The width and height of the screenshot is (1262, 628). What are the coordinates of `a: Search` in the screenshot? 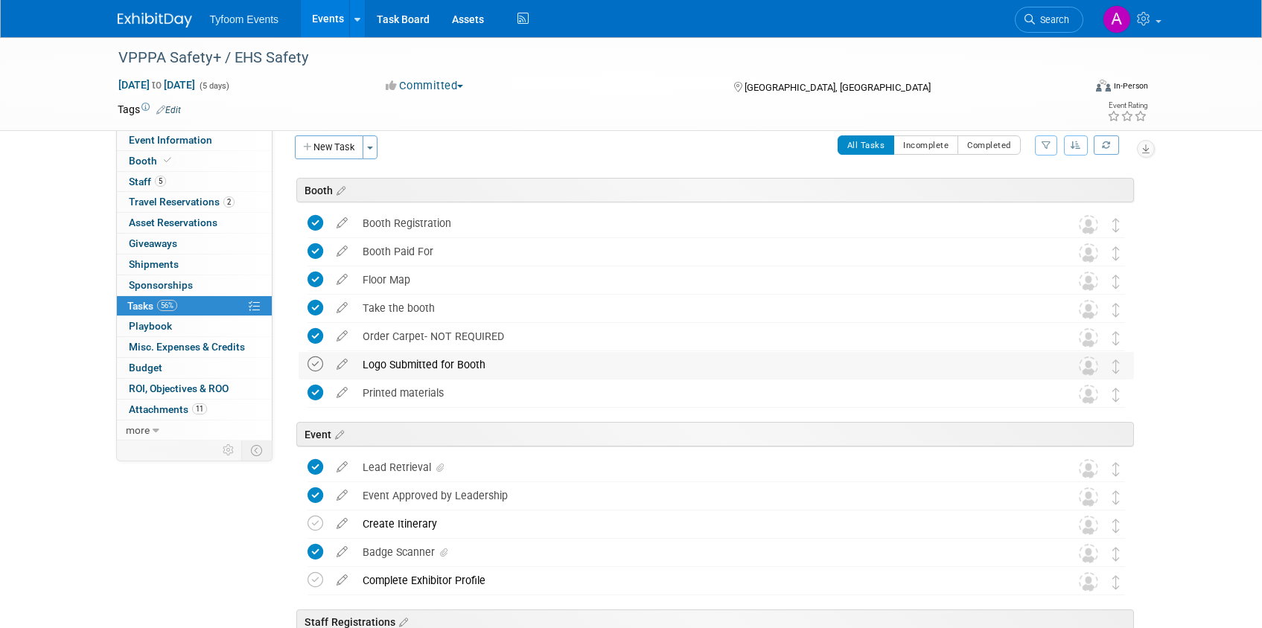 It's located at (1049, 19).